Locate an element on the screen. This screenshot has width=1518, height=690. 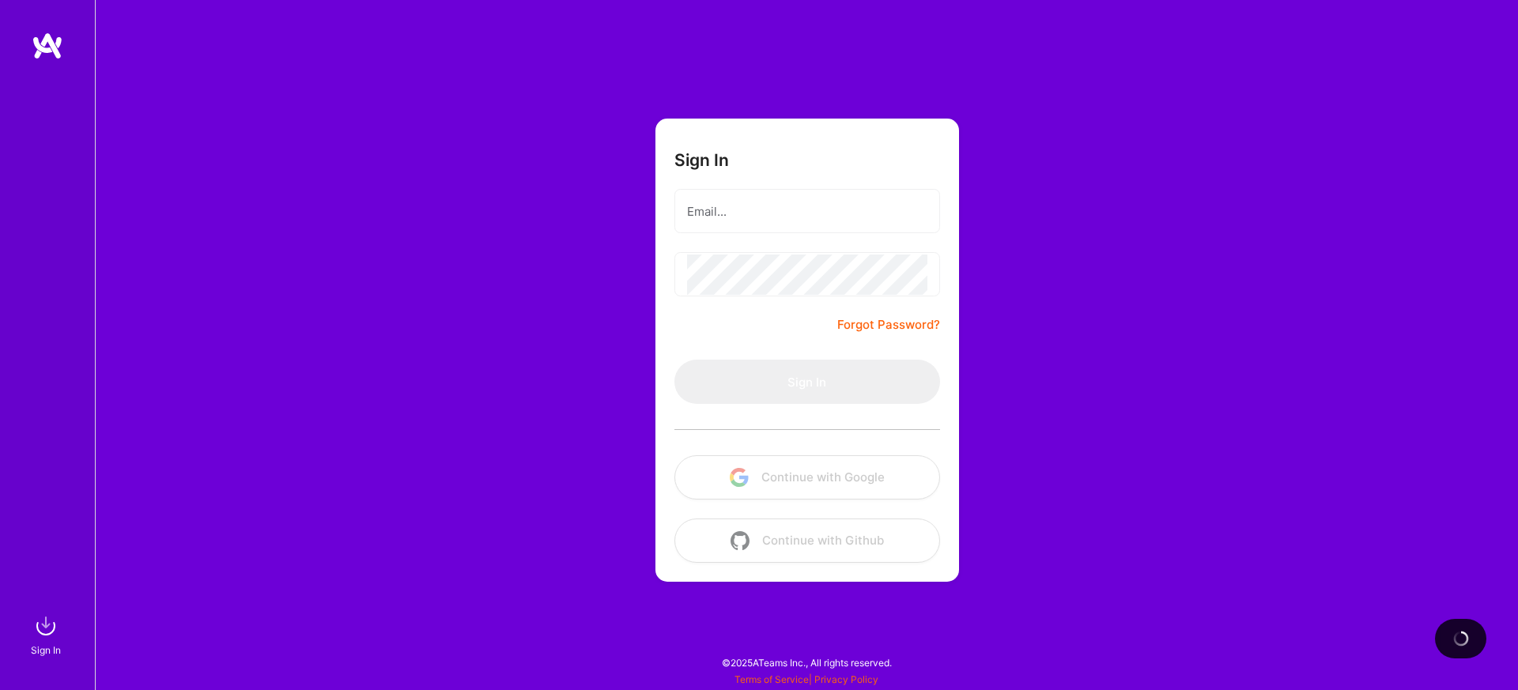
a: sign inSign In is located at coordinates (47, 634).